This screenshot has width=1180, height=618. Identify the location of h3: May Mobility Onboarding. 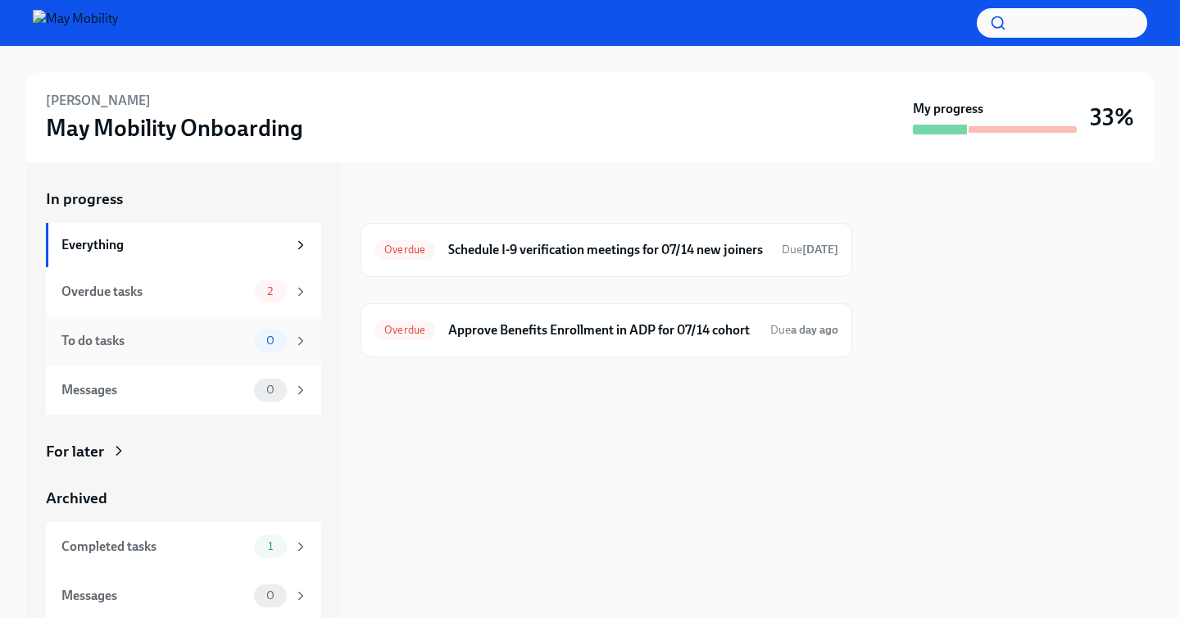
(175, 128).